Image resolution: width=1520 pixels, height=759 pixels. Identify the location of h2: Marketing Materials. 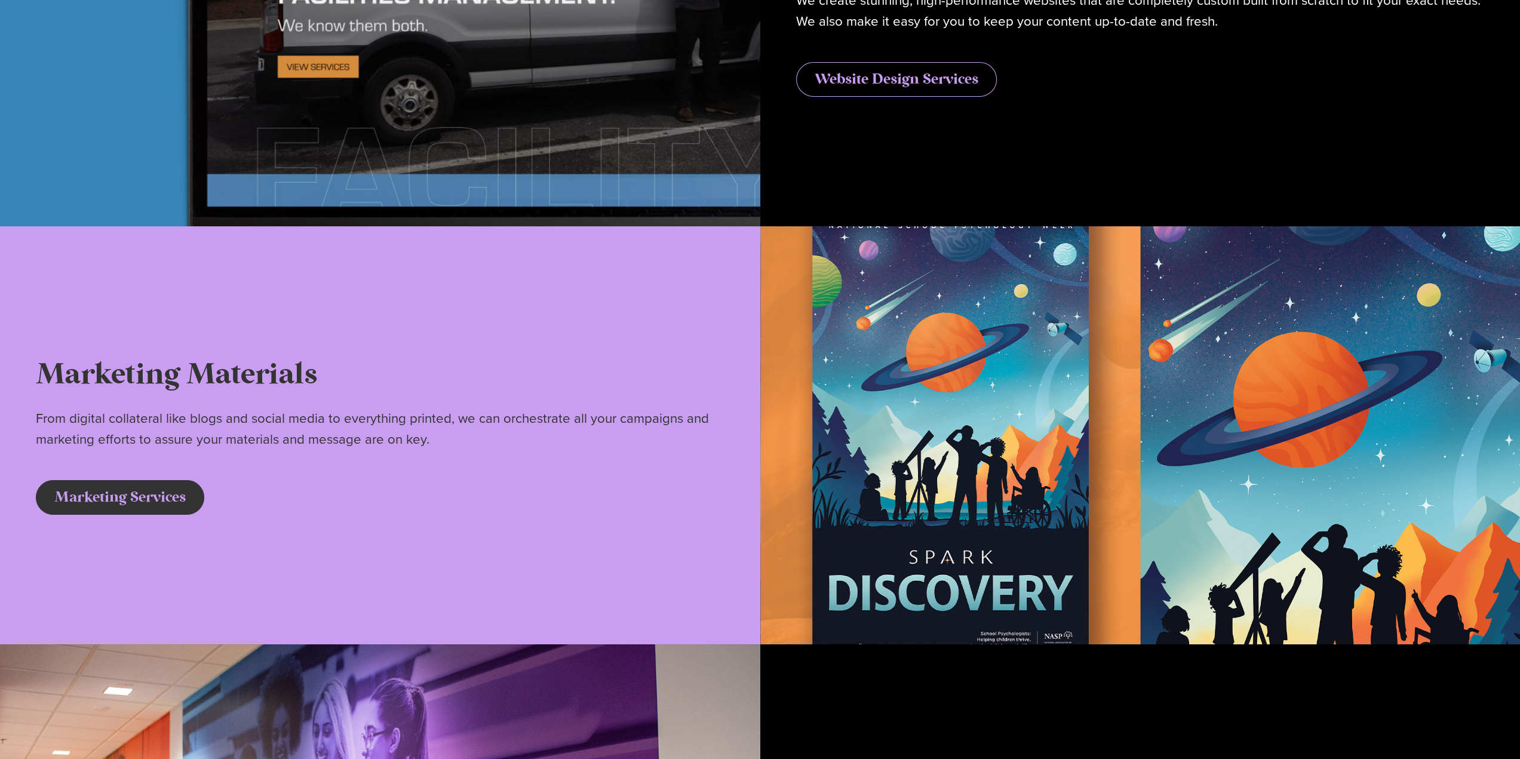
(380, 375).